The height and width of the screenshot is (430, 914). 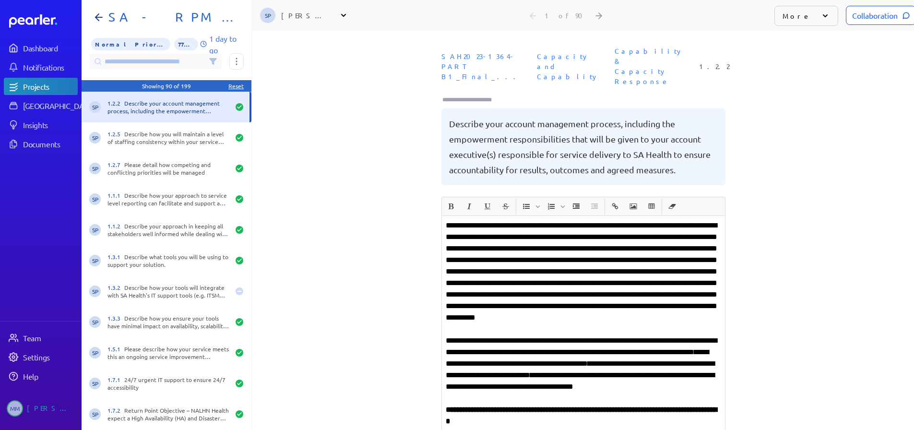 What do you see at coordinates (186, 44) in the screenshot?
I see `span: 77% of Questions Completed` at bounding box center [186, 44].